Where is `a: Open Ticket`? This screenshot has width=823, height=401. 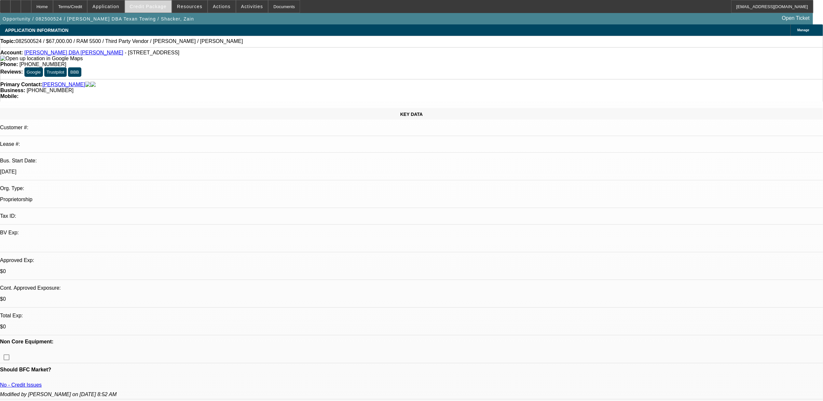 a: Open Ticket is located at coordinates (796, 18).